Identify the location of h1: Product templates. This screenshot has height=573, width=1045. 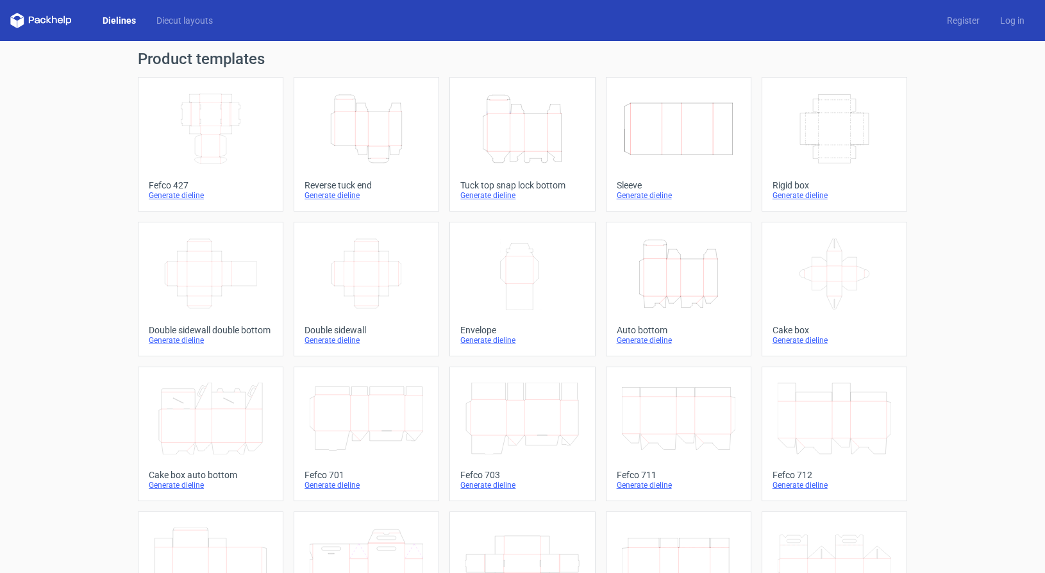
(522, 59).